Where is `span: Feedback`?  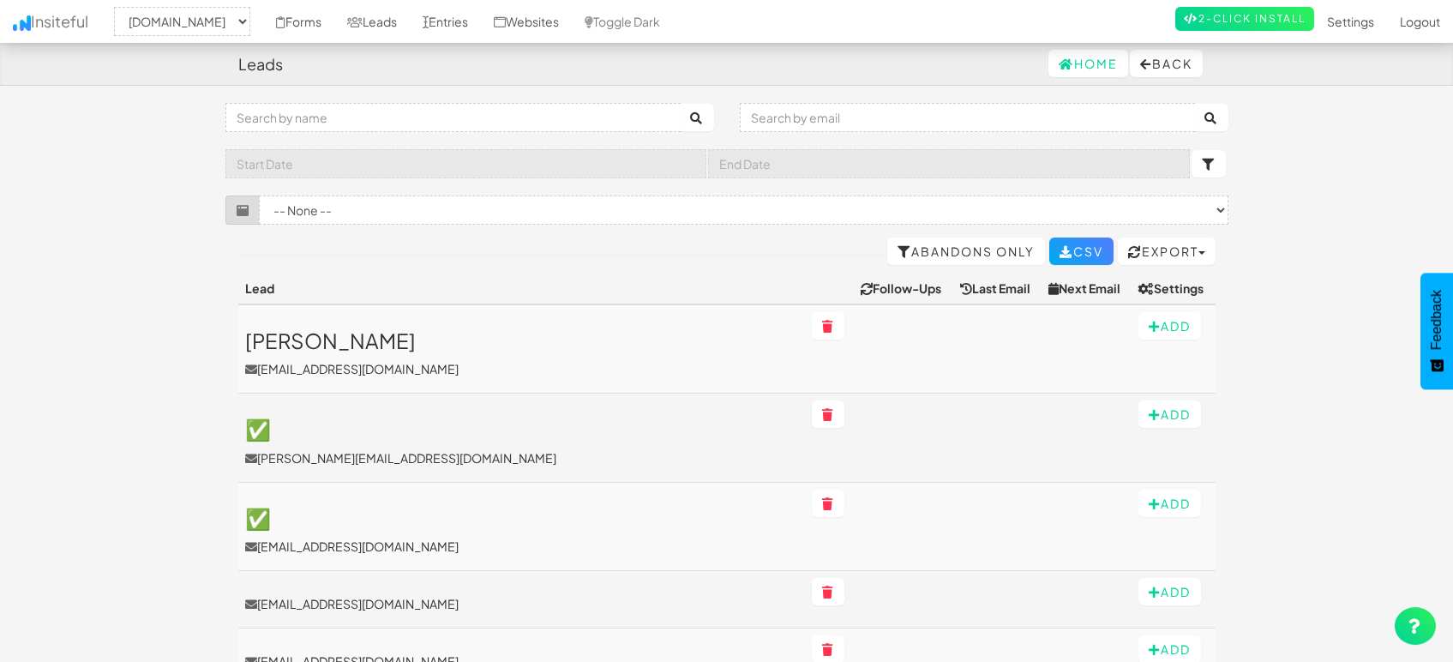 span: Feedback is located at coordinates (1436, 320).